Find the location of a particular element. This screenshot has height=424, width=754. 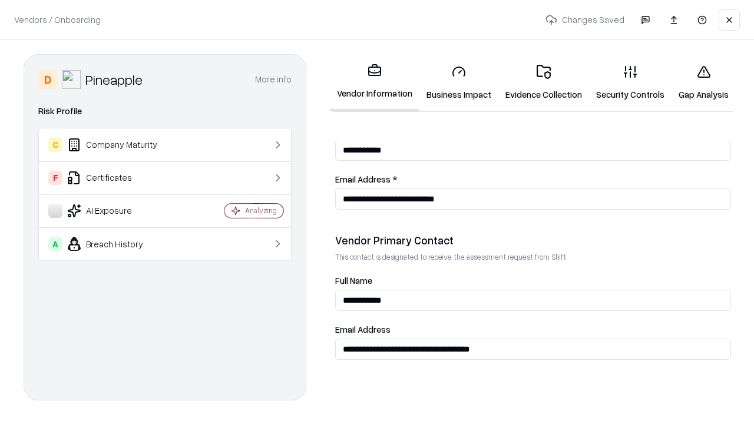

div: F is located at coordinates (55, 178).